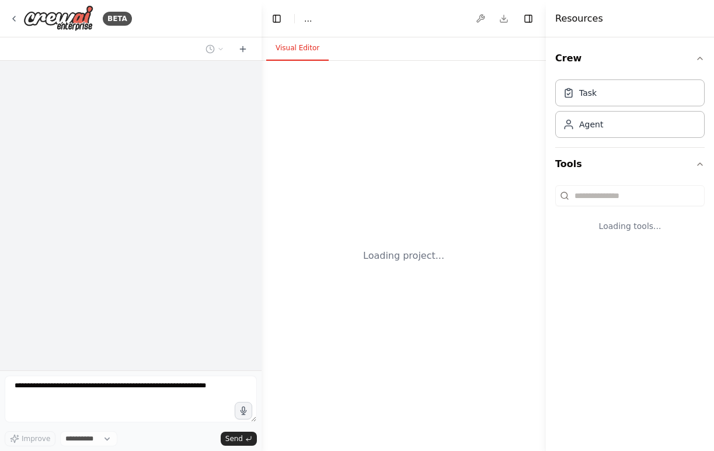 The width and height of the screenshot is (714, 451). What do you see at coordinates (630, 164) in the screenshot?
I see `button: Tools` at bounding box center [630, 164].